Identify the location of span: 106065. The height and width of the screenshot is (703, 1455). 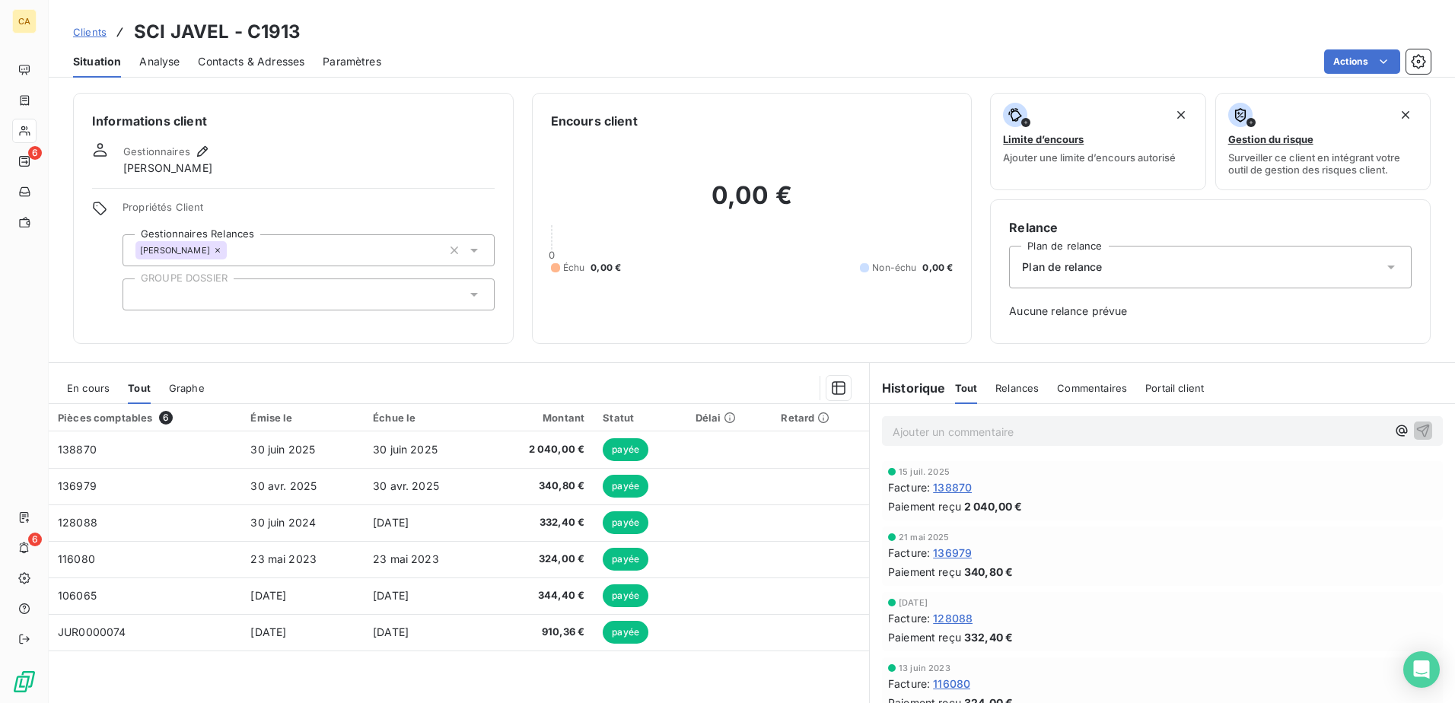
(77, 595).